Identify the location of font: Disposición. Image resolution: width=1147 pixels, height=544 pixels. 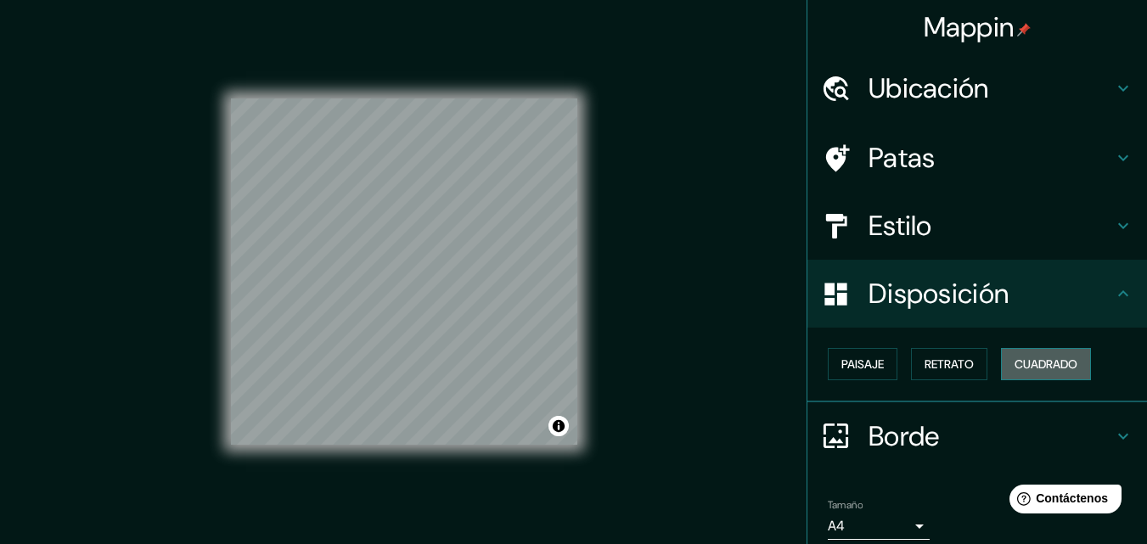
(938, 294).